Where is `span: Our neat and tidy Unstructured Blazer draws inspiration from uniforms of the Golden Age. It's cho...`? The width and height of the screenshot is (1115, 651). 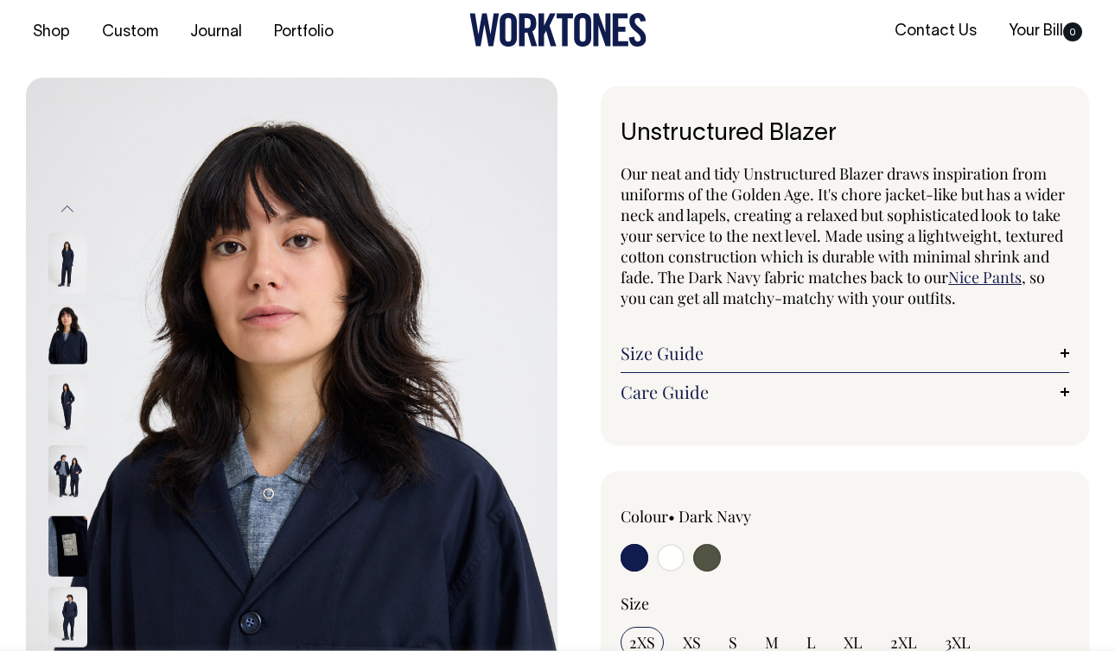
span: Our neat and tidy Unstructured Blazer draws inspiration from uniforms of the Golden Age. It's cho... is located at coordinates (842, 226).